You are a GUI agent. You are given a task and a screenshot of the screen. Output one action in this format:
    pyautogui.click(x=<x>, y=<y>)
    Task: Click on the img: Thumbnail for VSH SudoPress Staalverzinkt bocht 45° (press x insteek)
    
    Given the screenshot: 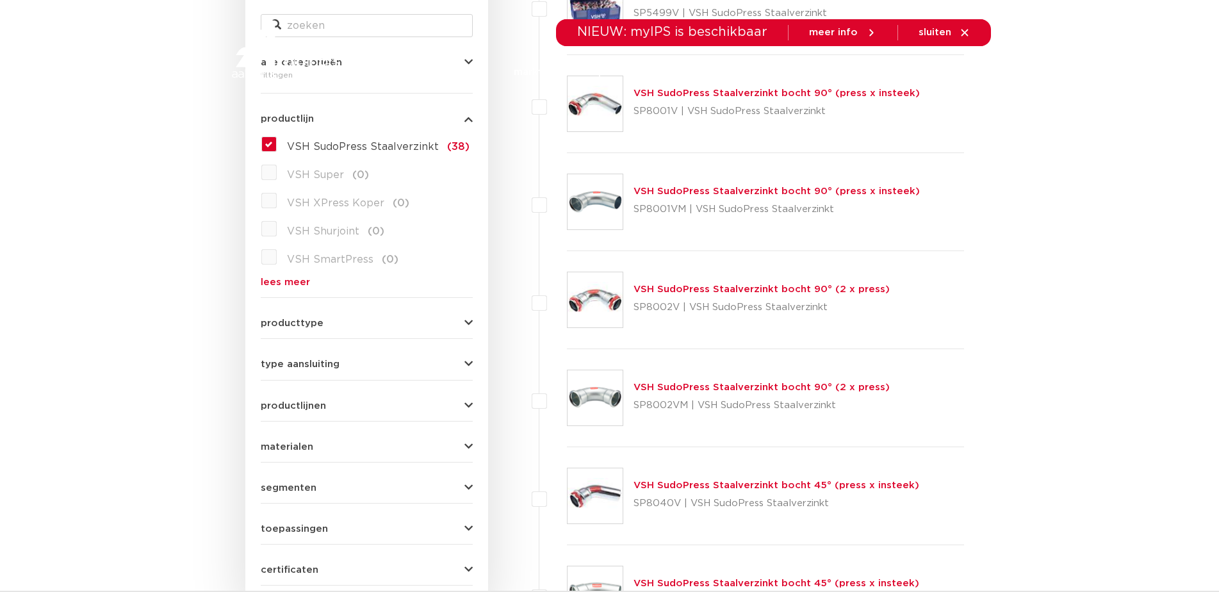 What is the action you would take?
    pyautogui.click(x=595, y=496)
    